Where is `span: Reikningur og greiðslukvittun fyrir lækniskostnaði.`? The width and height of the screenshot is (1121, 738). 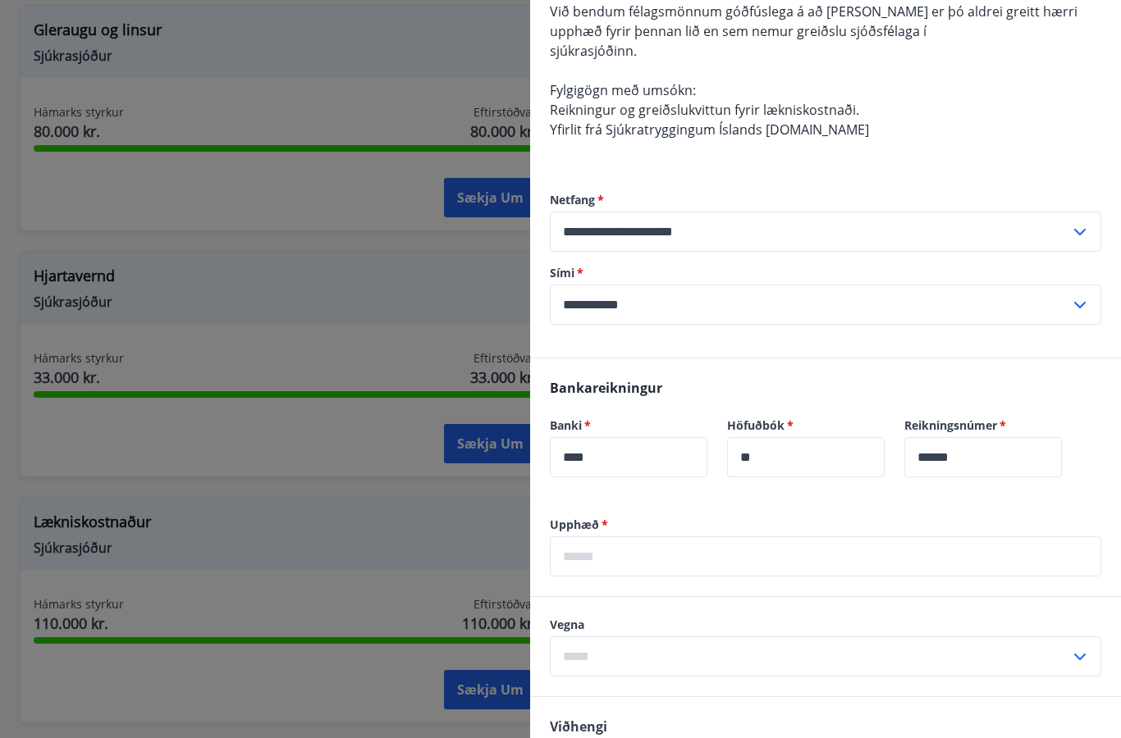 span: Reikningur og greiðslukvittun fyrir lækniskostnaði. is located at coordinates (704, 110).